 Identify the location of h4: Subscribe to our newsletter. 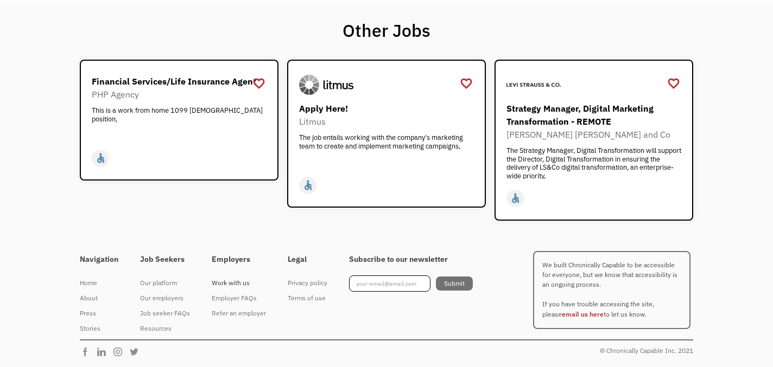
(411, 260).